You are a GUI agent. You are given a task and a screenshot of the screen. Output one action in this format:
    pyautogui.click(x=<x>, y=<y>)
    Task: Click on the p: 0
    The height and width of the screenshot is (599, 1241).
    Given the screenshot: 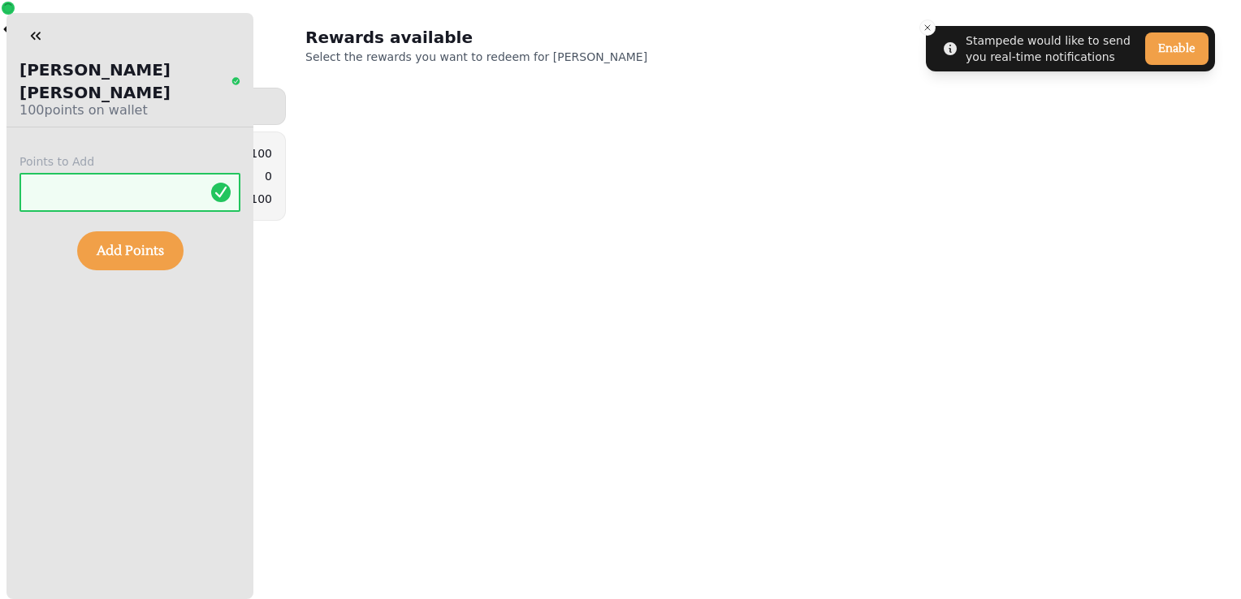 What is the action you would take?
    pyautogui.click(x=268, y=176)
    